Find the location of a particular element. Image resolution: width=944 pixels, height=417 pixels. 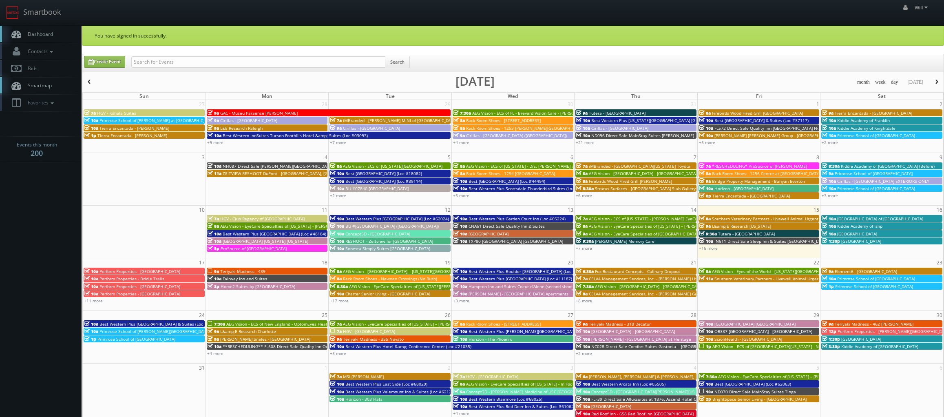

a: Create Event is located at coordinates (104, 62).